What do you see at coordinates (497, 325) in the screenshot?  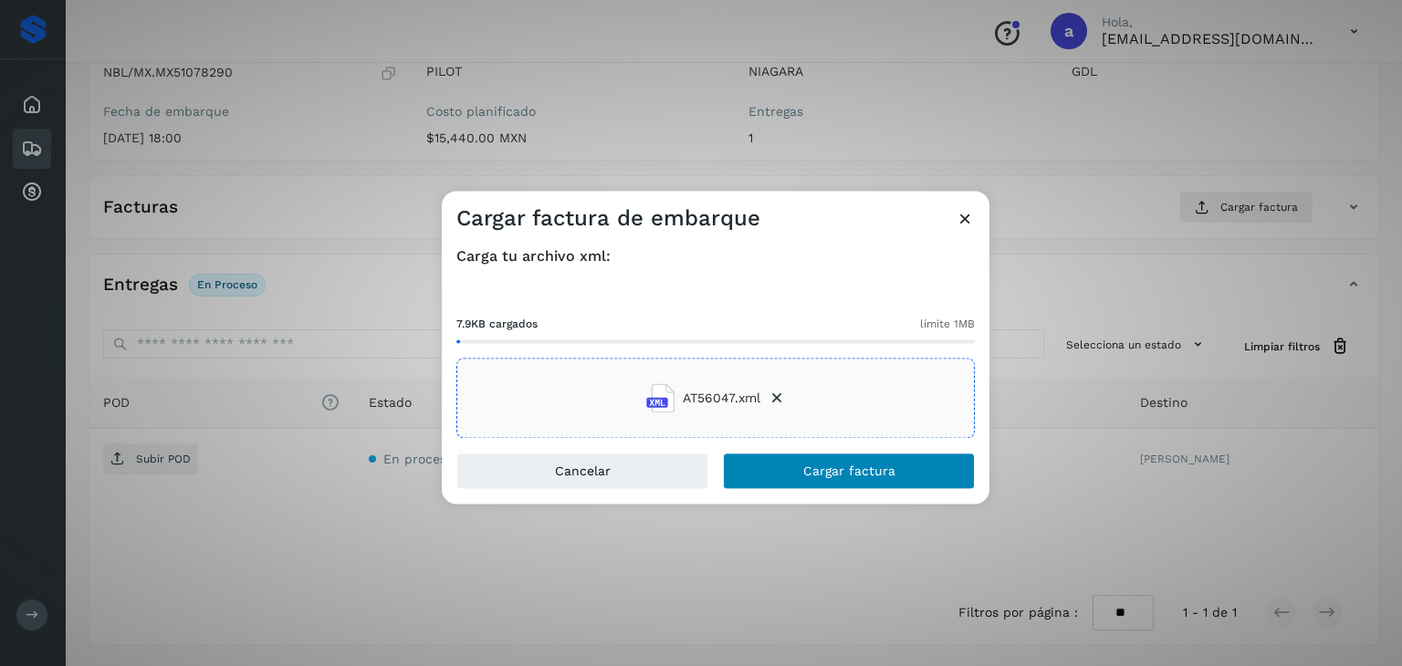 I see `span: 7.9KB cargados` at bounding box center [497, 325].